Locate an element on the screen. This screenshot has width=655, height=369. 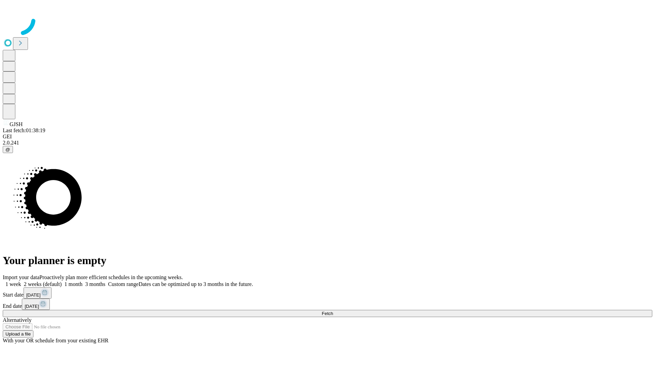
span: 2 weeks (default) is located at coordinates (43, 284).